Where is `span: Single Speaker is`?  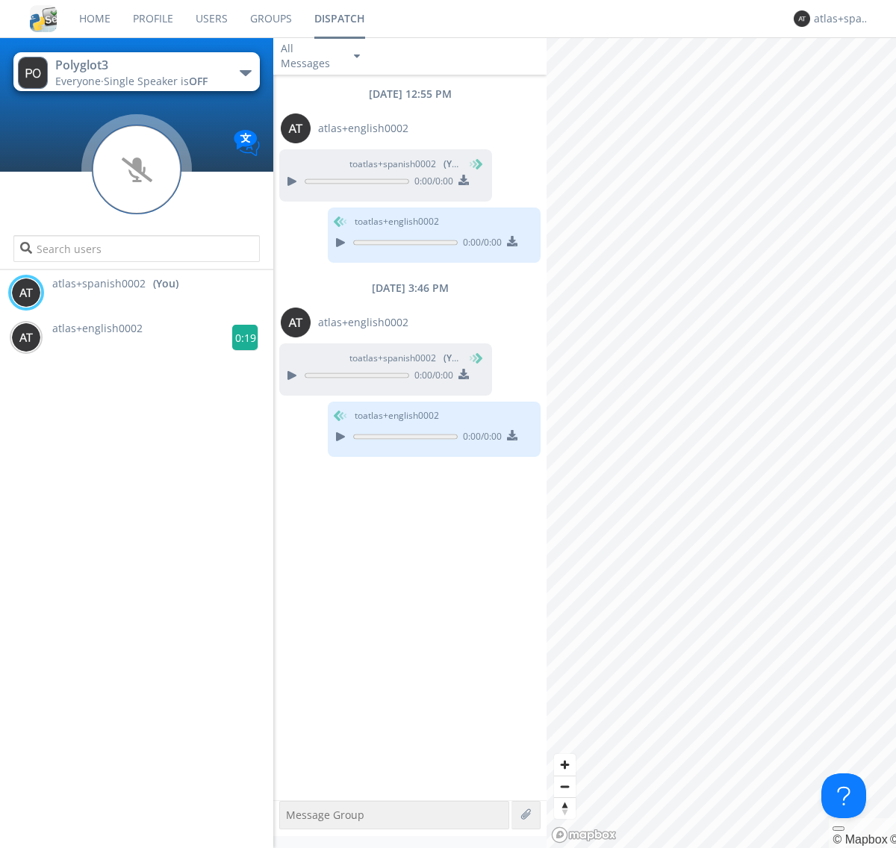
span: Single Speaker is is located at coordinates (155, 81).